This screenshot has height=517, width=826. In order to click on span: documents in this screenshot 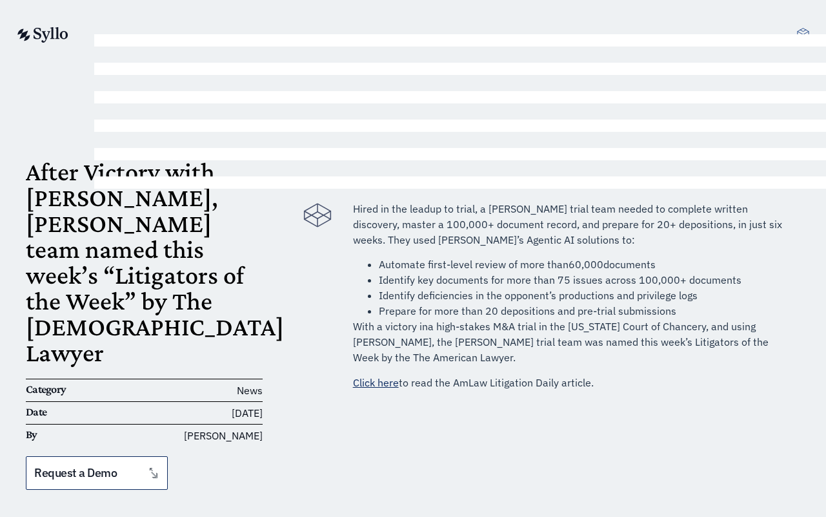, I will do `click(630, 264)`.